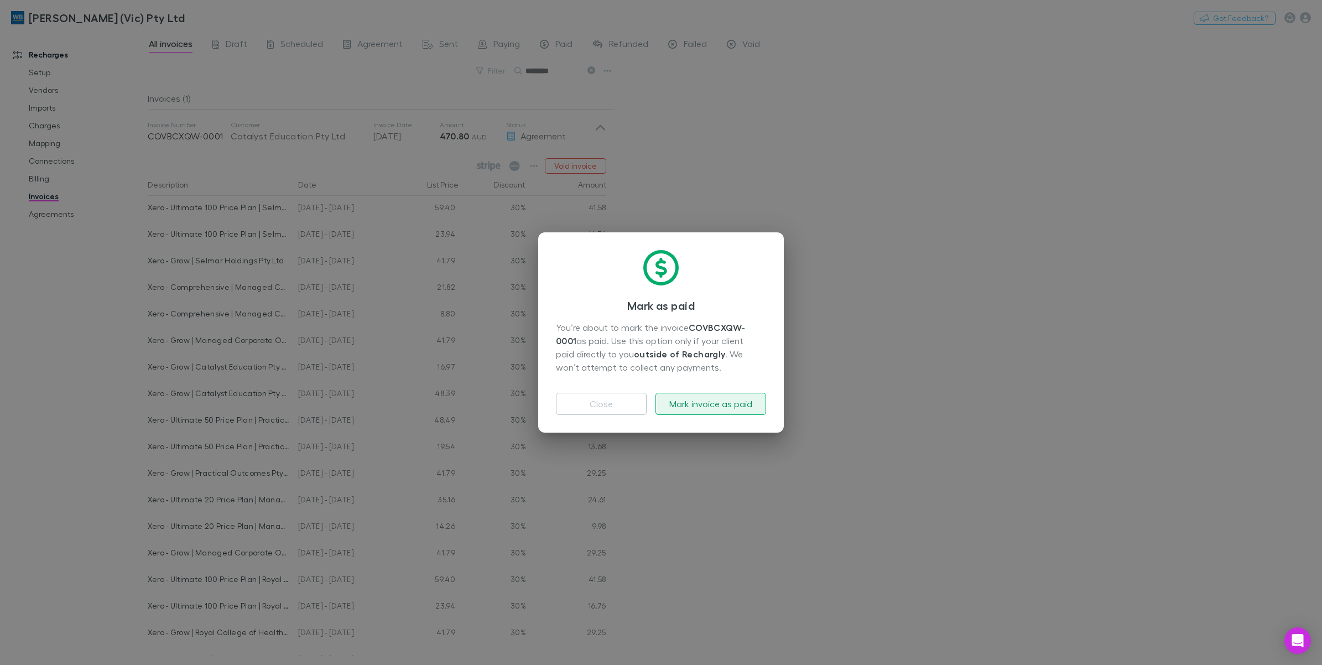 The height and width of the screenshot is (665, 1322). I want to click on h3: Mark as paid, so click(661, 305).